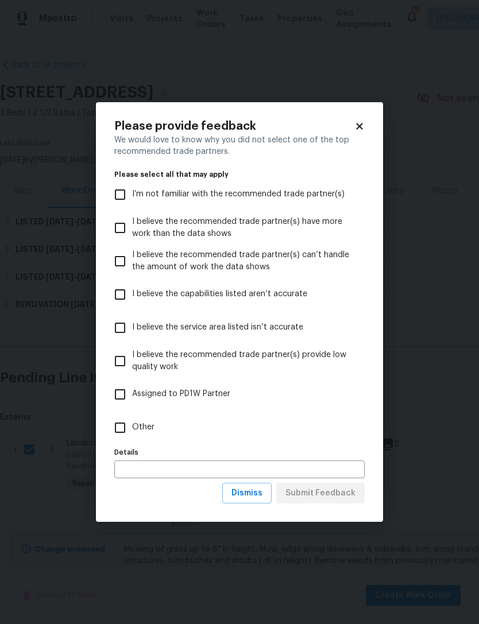 The image size is (479, 624). I want to click on span: I believe the capabilities listed aren’t accurate, so click(219, 294).